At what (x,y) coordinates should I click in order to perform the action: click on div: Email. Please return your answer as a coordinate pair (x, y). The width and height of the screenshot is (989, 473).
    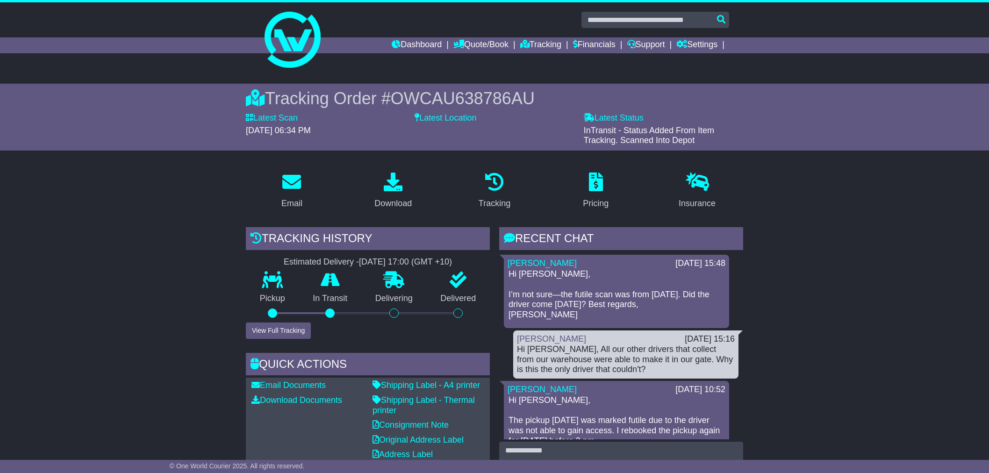
    Looking at the image, I should click on (292, 203).